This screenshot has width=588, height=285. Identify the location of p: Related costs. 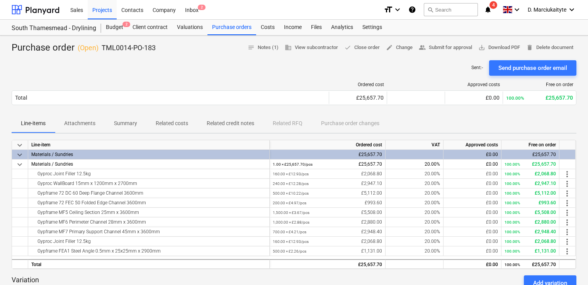
(172, 123).